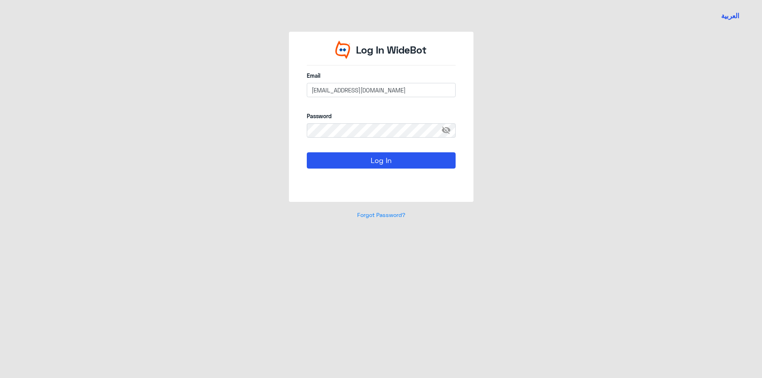 This screenshot has width=762, height=378. I want to click on button: العربية, so click(731, 16).